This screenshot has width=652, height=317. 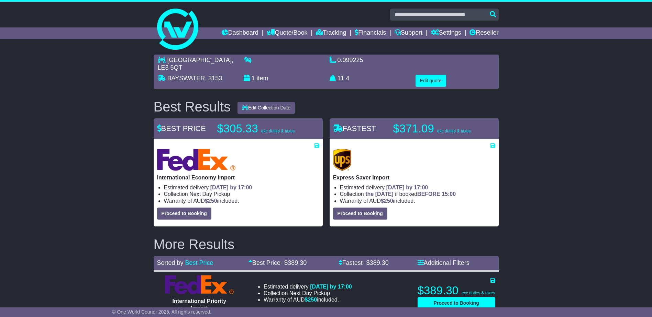 What do you see at coordinates (181, 128) in the screenshot?
I see `span: BEST PRICE` at bounding box center [181, 128].